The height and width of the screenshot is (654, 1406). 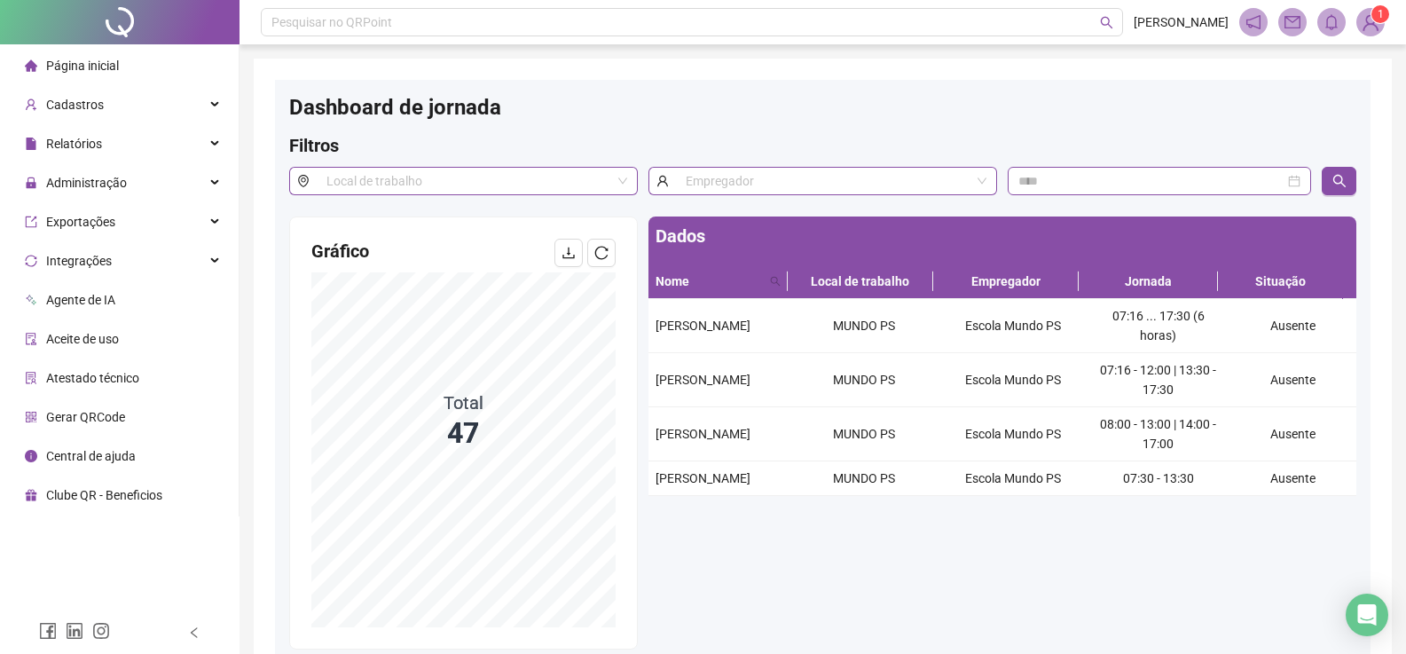 What do you see at coordinates (31, 456) in the screenshot?
I see `span: info-circle` at bounding box center [31, 456].